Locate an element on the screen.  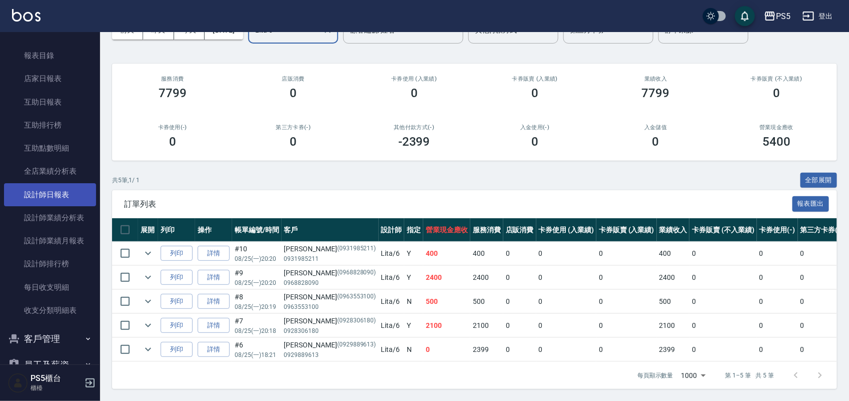
p: (0929889613) is located at coordinates (357, 345).